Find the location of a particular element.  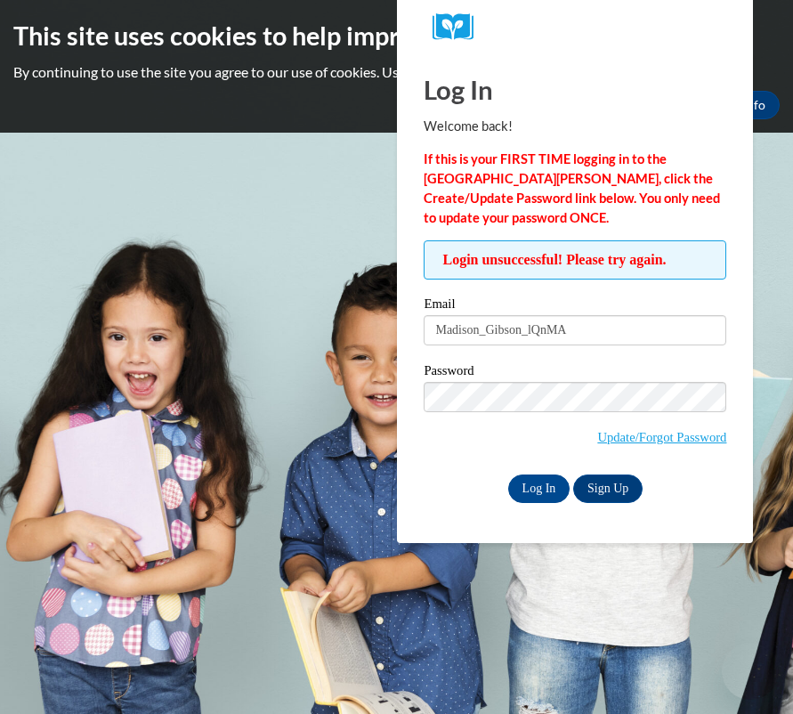

a: COX Campus is located at coordinates (575, 27).